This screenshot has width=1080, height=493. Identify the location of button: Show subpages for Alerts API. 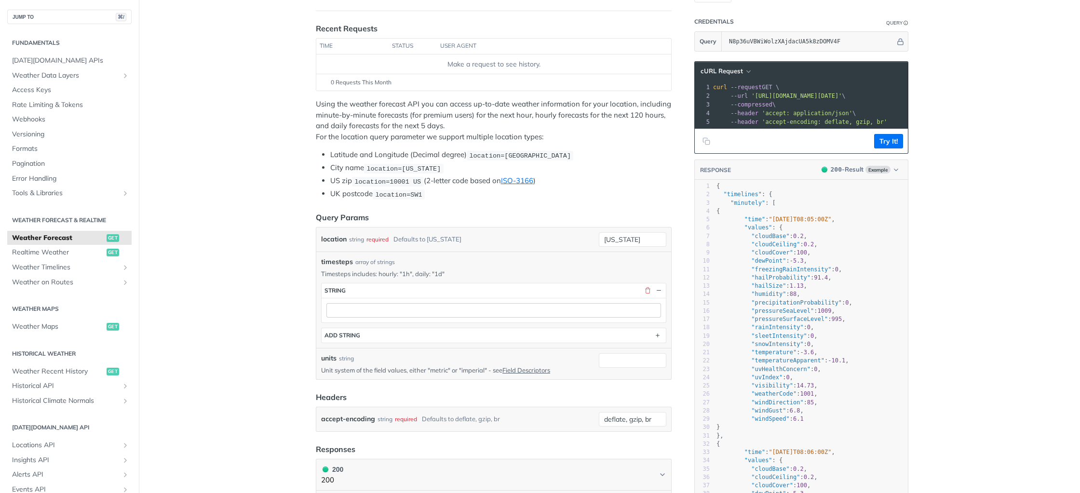
(125, 475).